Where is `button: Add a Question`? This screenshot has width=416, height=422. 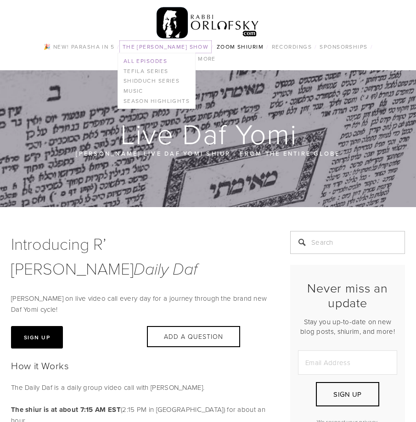
button: Add a Question is located at coordinates (193, 337).